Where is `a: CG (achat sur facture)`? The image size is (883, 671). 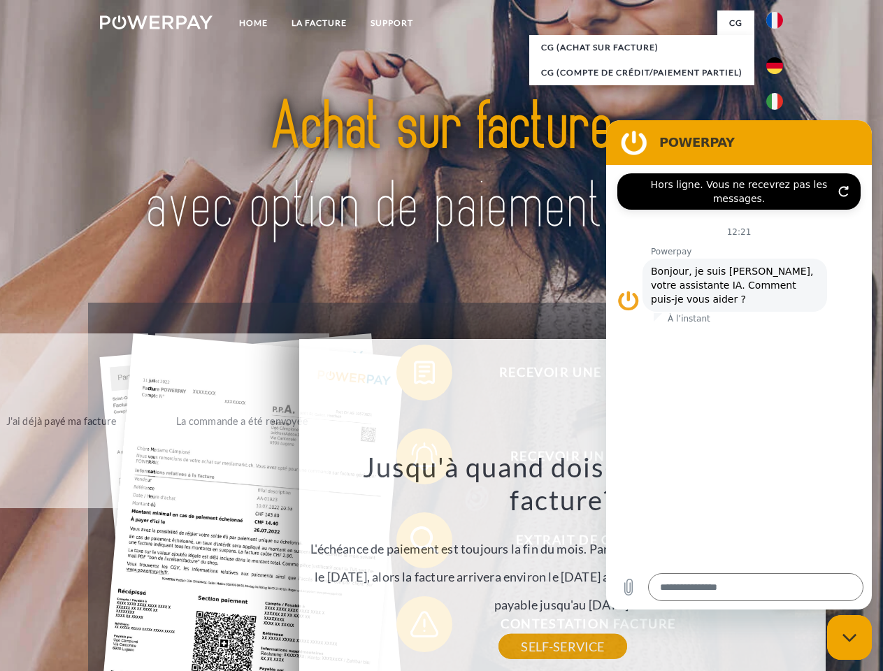 a: CG (achat sur facture) is located at coordinates (642, 48).